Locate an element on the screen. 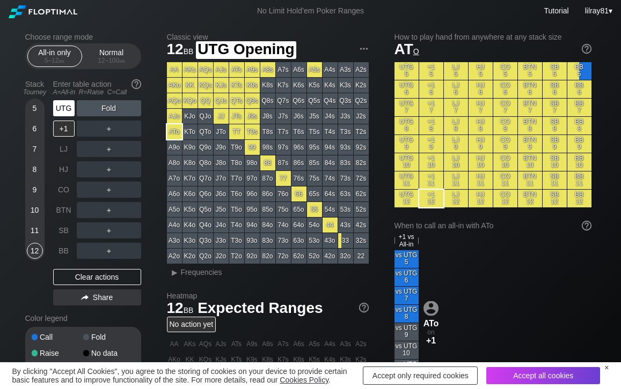 The height and width of the screenshot is (389, 621). div: AQs is located at coordinates (205, 70).